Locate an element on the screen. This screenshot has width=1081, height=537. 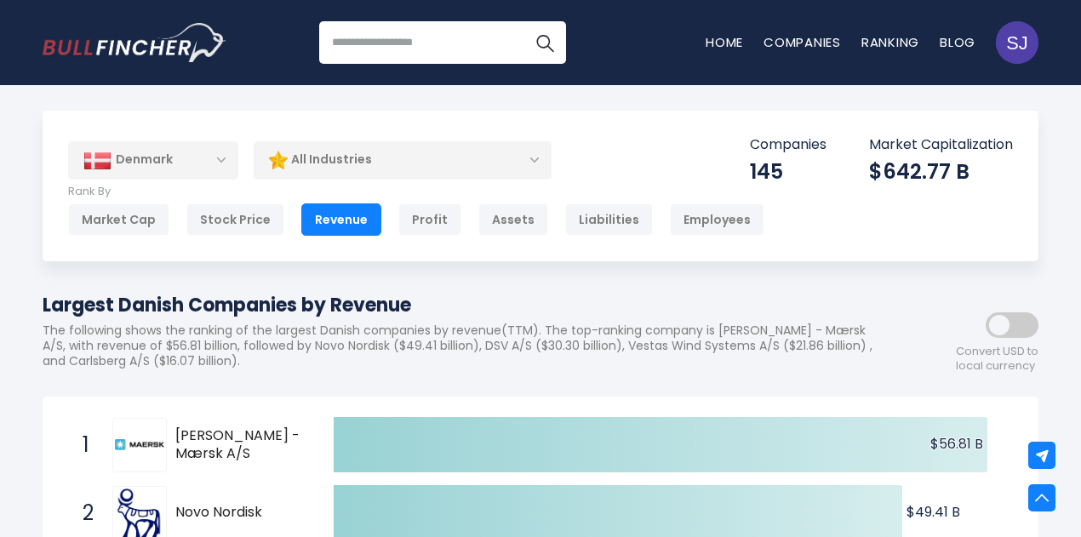
text: $56.81 B is located at coordinates (957, 444).